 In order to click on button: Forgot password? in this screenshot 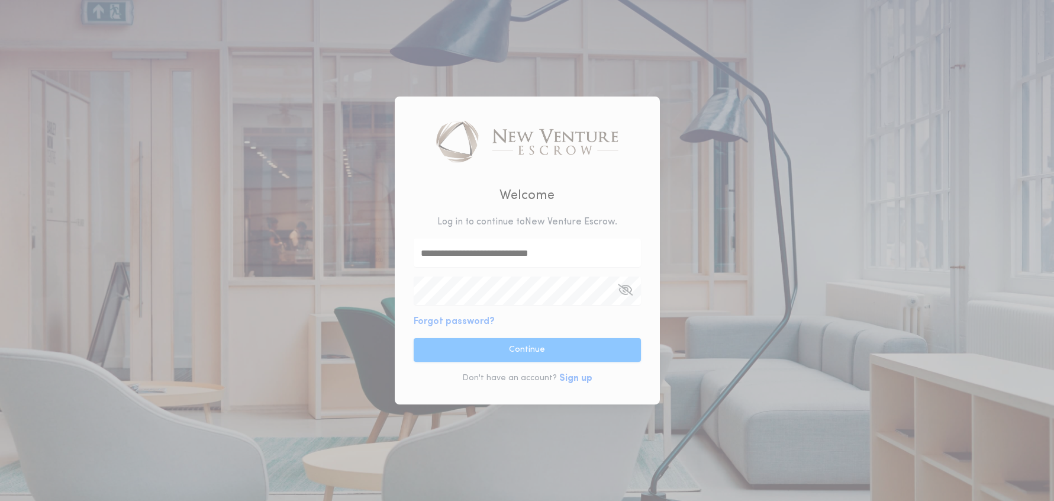, I will do `click(454, 321)`.